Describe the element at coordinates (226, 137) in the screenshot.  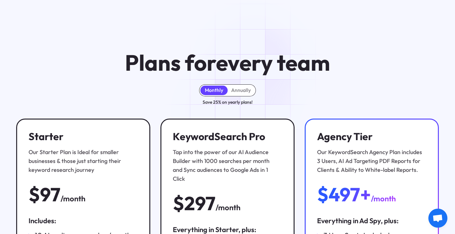
I see `h3: KeywordSearch Pro` at that location.